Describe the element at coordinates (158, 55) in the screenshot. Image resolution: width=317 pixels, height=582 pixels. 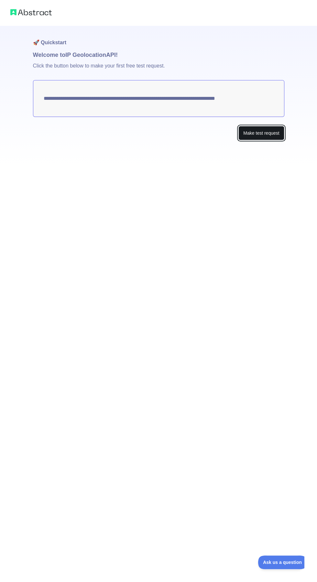
I see `h1: Welcome to IP Geolocation API!` at that location.